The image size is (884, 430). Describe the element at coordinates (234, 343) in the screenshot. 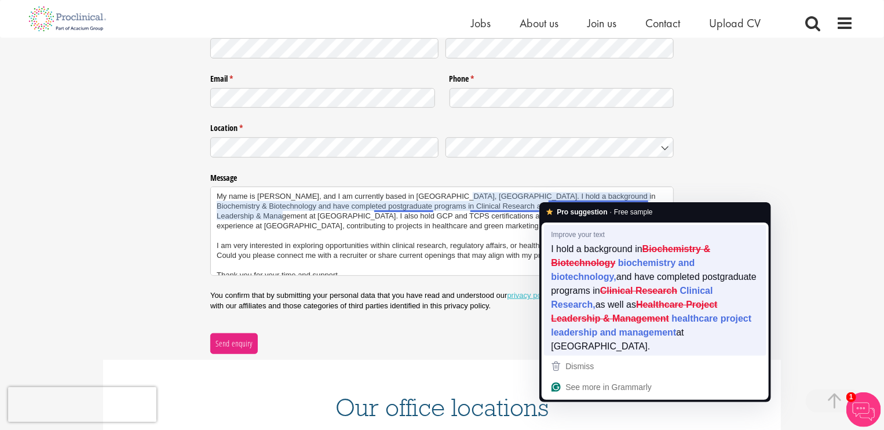

I see `button: Send enquiry` at that location.